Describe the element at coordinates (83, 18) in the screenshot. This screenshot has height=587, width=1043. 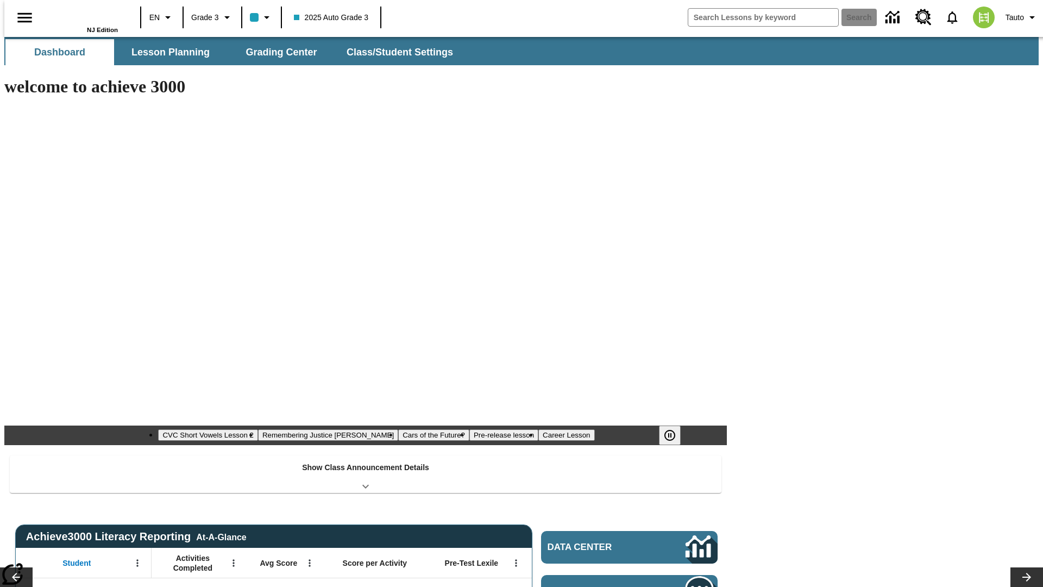
I see `div: Home` at that location.